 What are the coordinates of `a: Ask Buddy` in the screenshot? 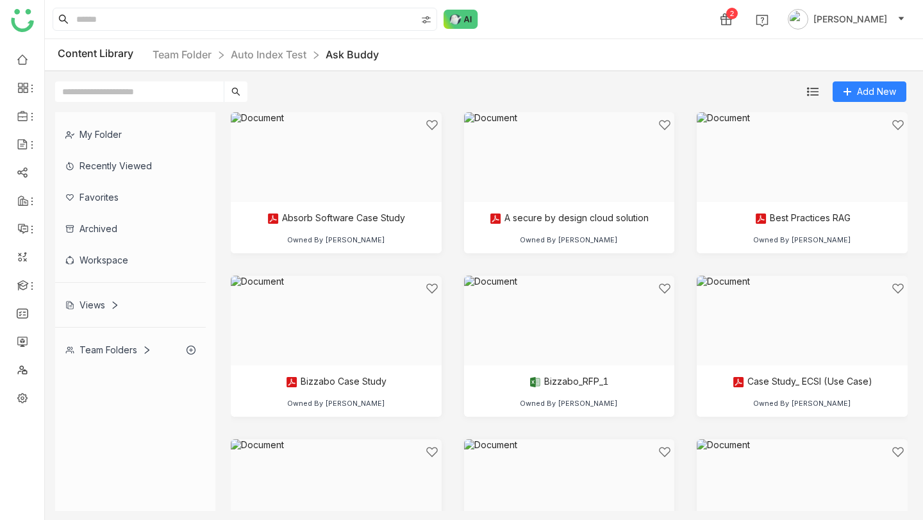 It's located at (352, 55).